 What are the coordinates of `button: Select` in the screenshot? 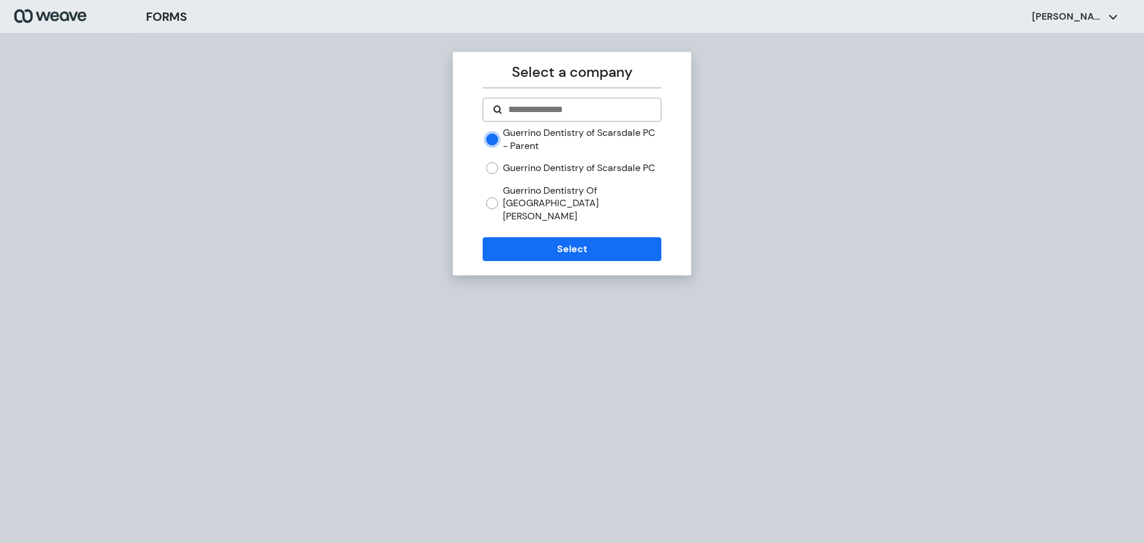 It's located at (572, 249).